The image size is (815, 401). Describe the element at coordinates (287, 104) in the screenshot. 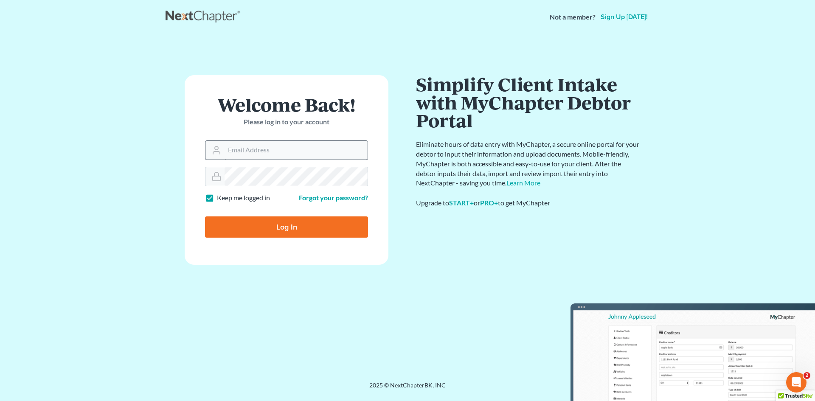

I see `h1: Welcome Back!` at that location.